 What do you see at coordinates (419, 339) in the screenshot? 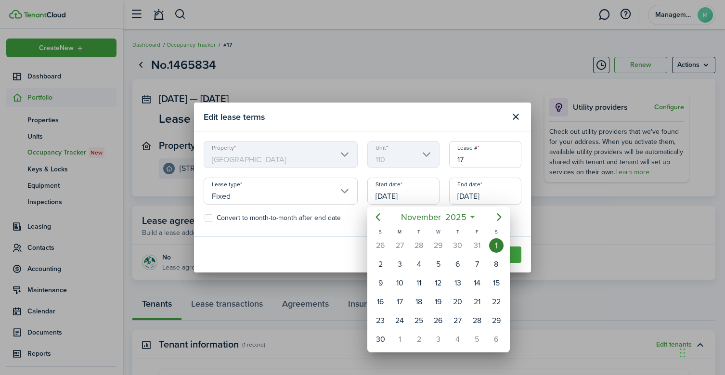
I see `div: Tuesday, December 2, 2025` at bounding box center [419, 339].